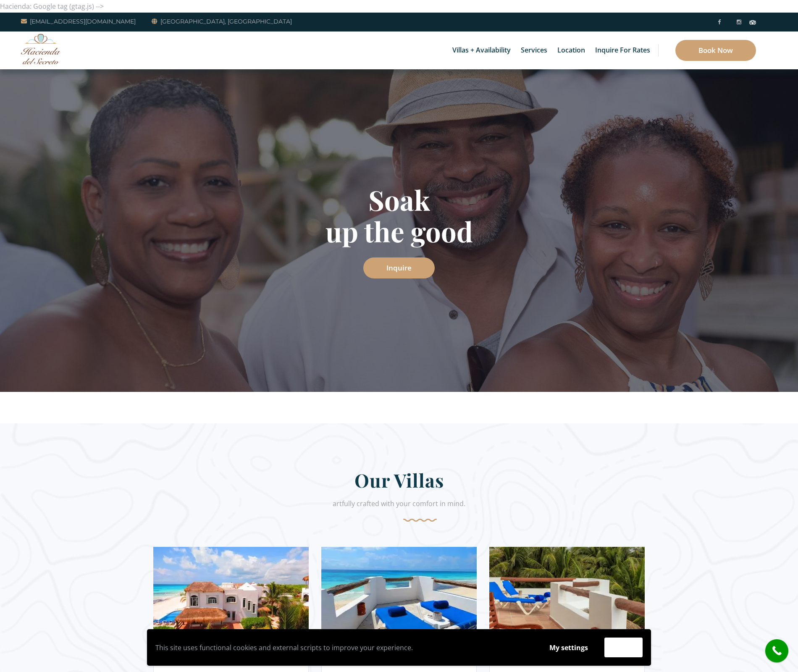 Image resolution: width=798 pixels, height=672 pixels. I want to click on a: Location, so click(571, 50).